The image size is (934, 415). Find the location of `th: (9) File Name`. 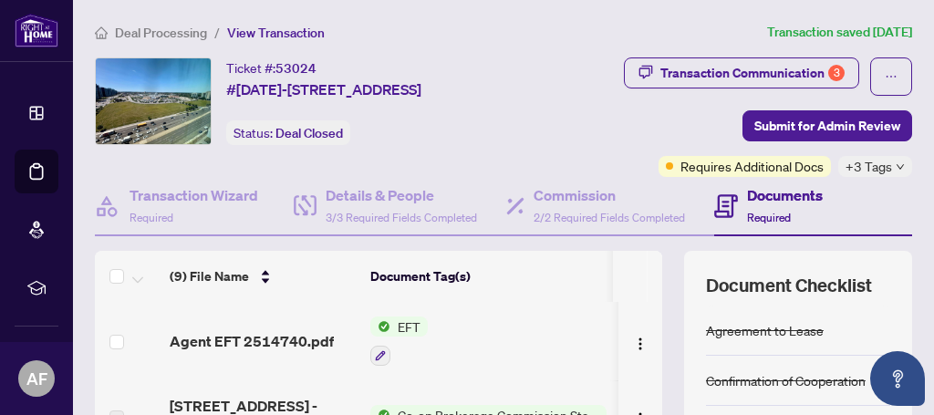

th: (9) File Name is located at coordinates (263, 276).